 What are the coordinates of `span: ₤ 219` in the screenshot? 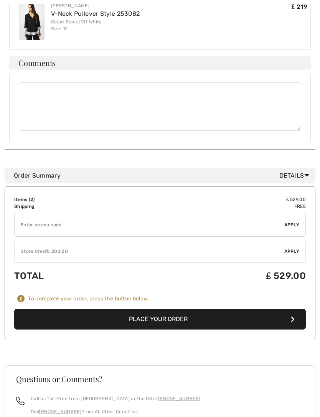 It's located at (299, 7).